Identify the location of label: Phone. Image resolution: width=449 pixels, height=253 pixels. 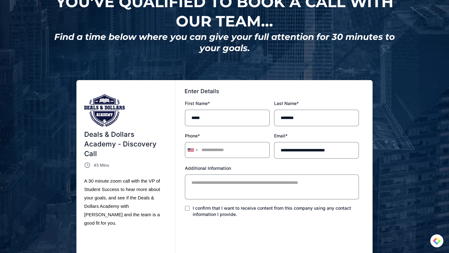
(192, 136).